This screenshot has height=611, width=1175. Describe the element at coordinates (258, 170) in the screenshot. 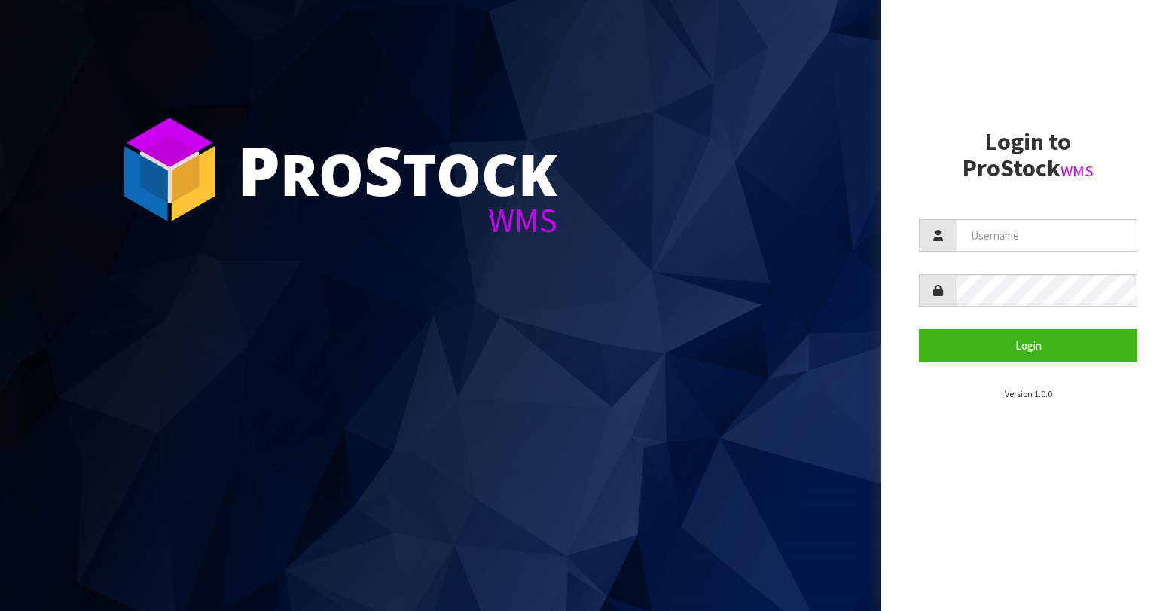

I see `span: P` at that location.